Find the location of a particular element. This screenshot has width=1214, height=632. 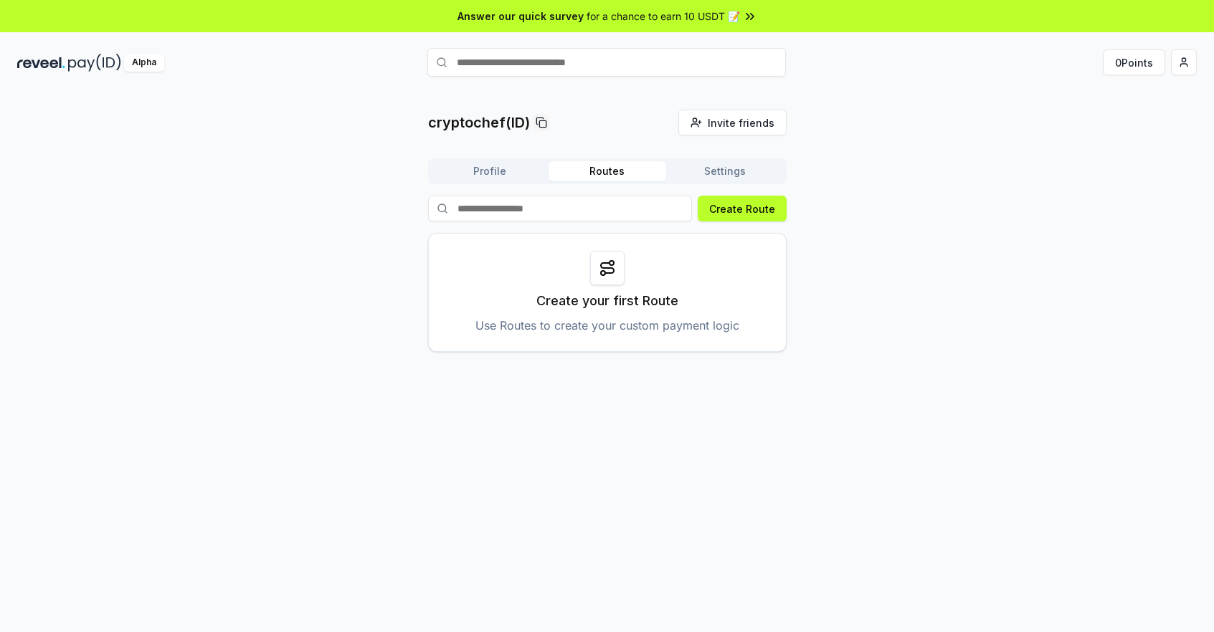

button: Routes is located at coordinates (607, 171).